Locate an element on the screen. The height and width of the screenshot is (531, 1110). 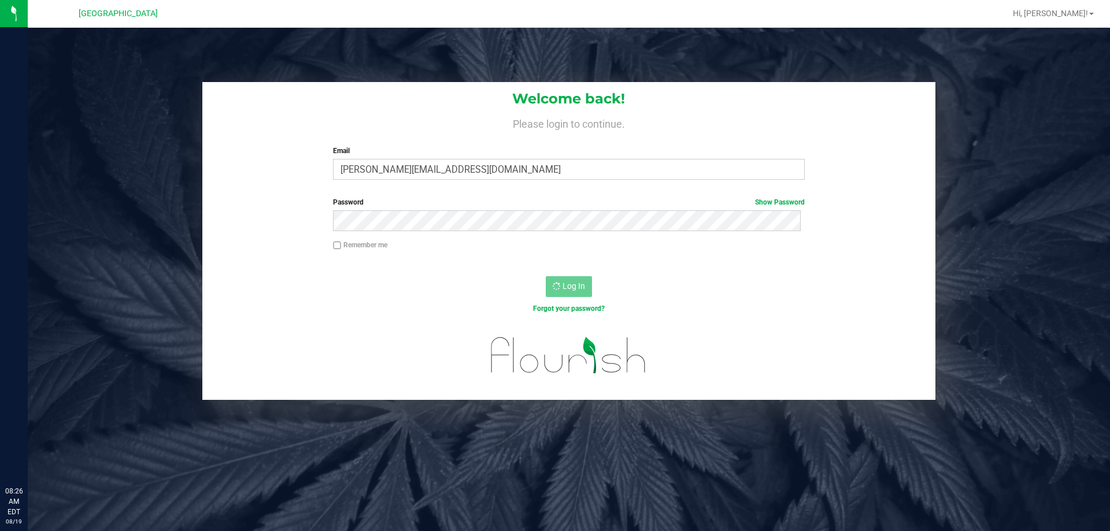
p: 08/19 is located at coordinates (14, 522).